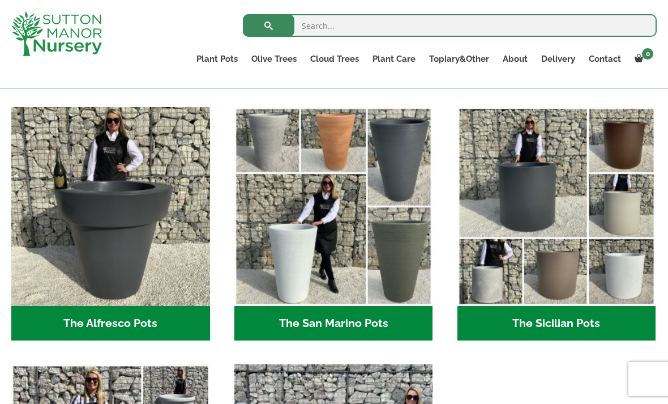 The image size is (668, 404). Describe the element at coordinates (274, 59) in the screenshot. I see `a: Olive Trees` at that location.